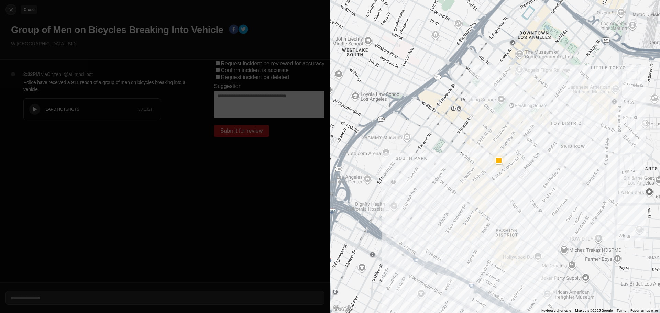  What do you see at coordinates (594, 311) in the screenshot?
I see `span: Map data ©2025 Google` at bounding box center [594, 311].